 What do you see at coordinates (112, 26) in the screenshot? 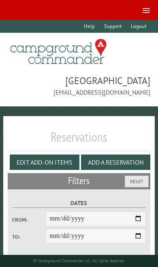
I see `a: Support` at bounding box center [112, 26].